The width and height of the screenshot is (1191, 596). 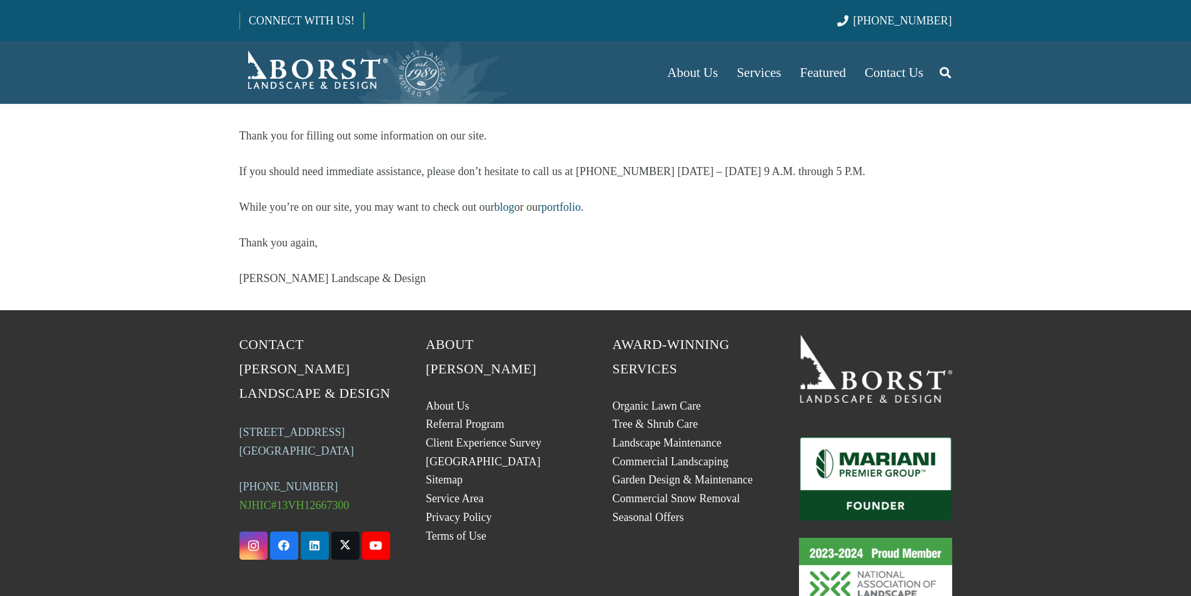 I want to click on a: Contact Us, so click(x=894, y=73).